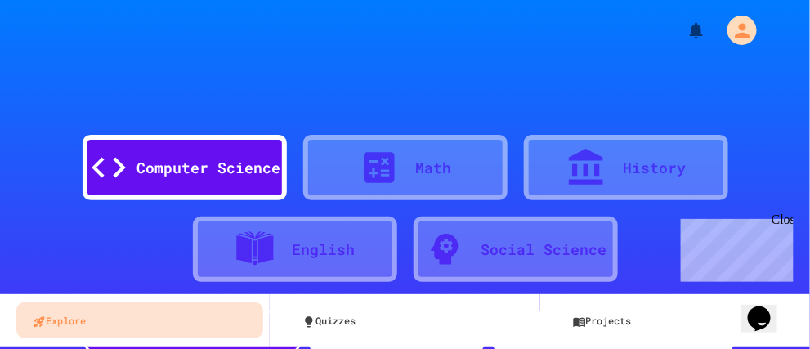 This screenshot has width=810, height=349. Describe the element at coordinates (434, 168) in the screenshot. I see `div: Math` at that location.